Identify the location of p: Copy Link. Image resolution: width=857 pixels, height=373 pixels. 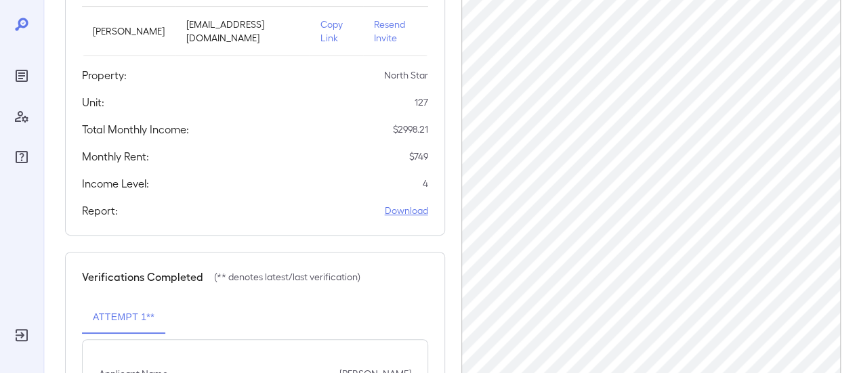
(336, 31).